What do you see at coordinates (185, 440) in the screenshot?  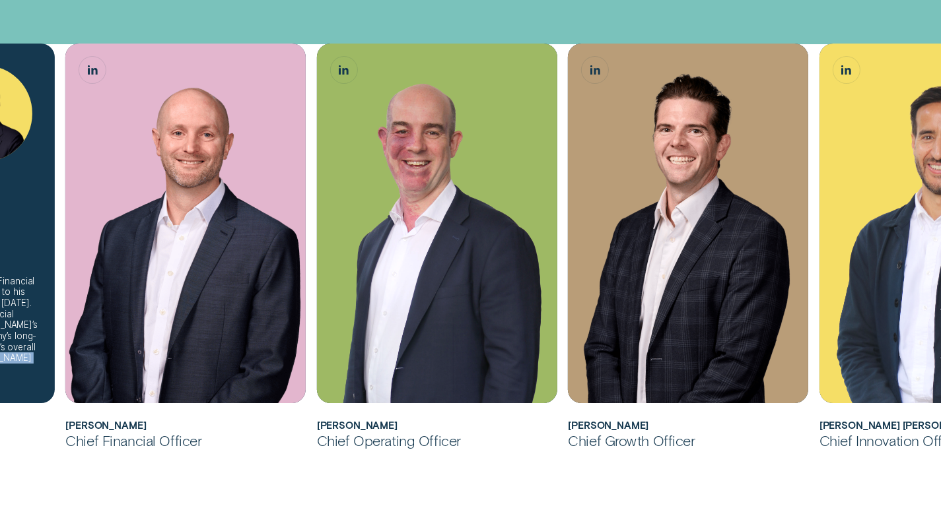 I see `div: Chief Financial Officer` at bounding box center [185, 440].